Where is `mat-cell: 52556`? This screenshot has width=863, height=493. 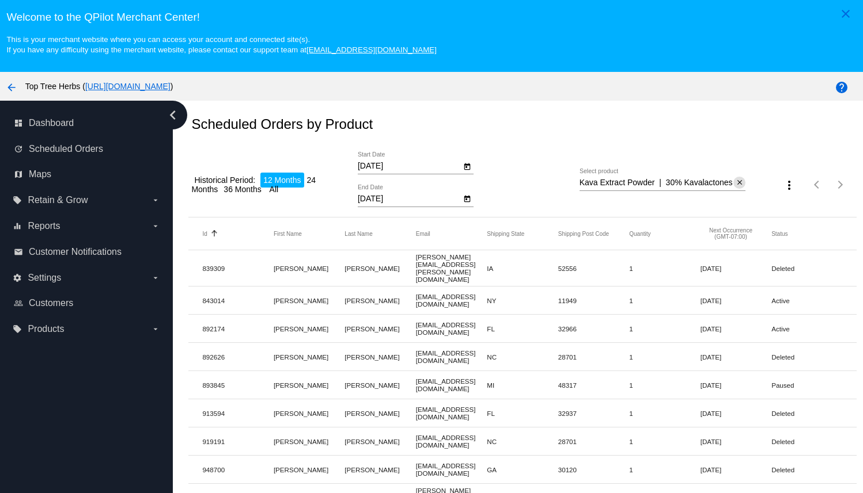 mat-cell: 52556 is located at coordinates (593, 268).